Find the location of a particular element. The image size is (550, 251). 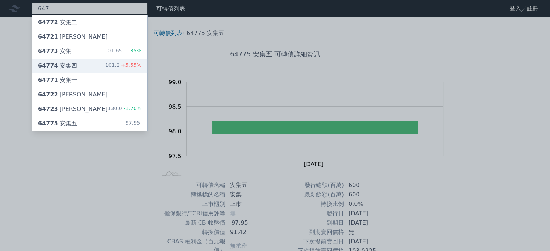

a: 64773安集三 101.65-1.35% is located at coordinates (90, 51).